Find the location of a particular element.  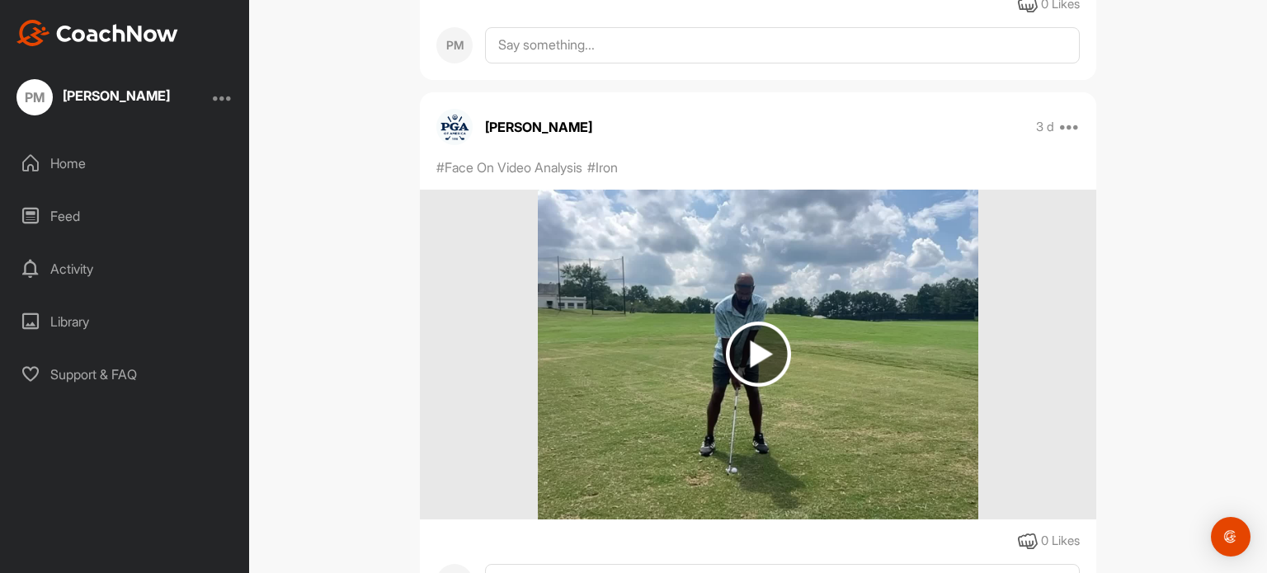

div: 0 Likes is located at coordinates (1060, 541).